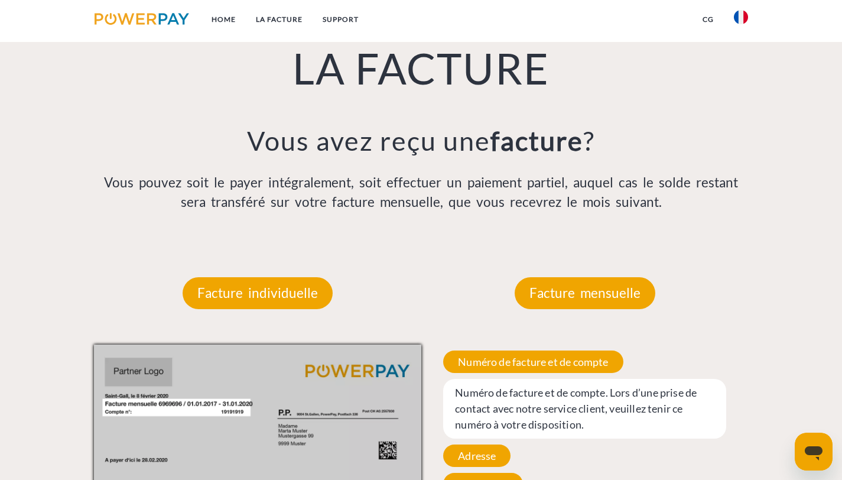 This screenshot has height=480, width=842. Describe the element at coordinates (421, 68) in the screenshot. I see `h1: LA FACTURE` at that location.